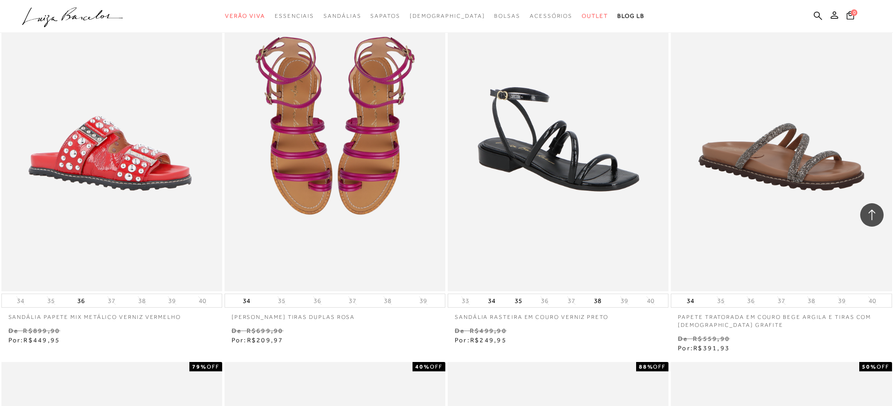 The height and width of the screenshot is (406, 893). I want to click on a: SANDÁLIA PAPETE MIX METÁLICO VERNIZ VERMELHO, so click(112, 315).